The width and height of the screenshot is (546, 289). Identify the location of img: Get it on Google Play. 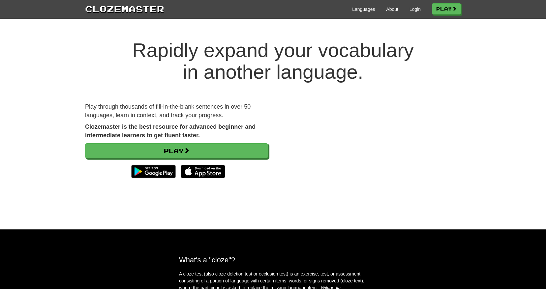
(153, 172).